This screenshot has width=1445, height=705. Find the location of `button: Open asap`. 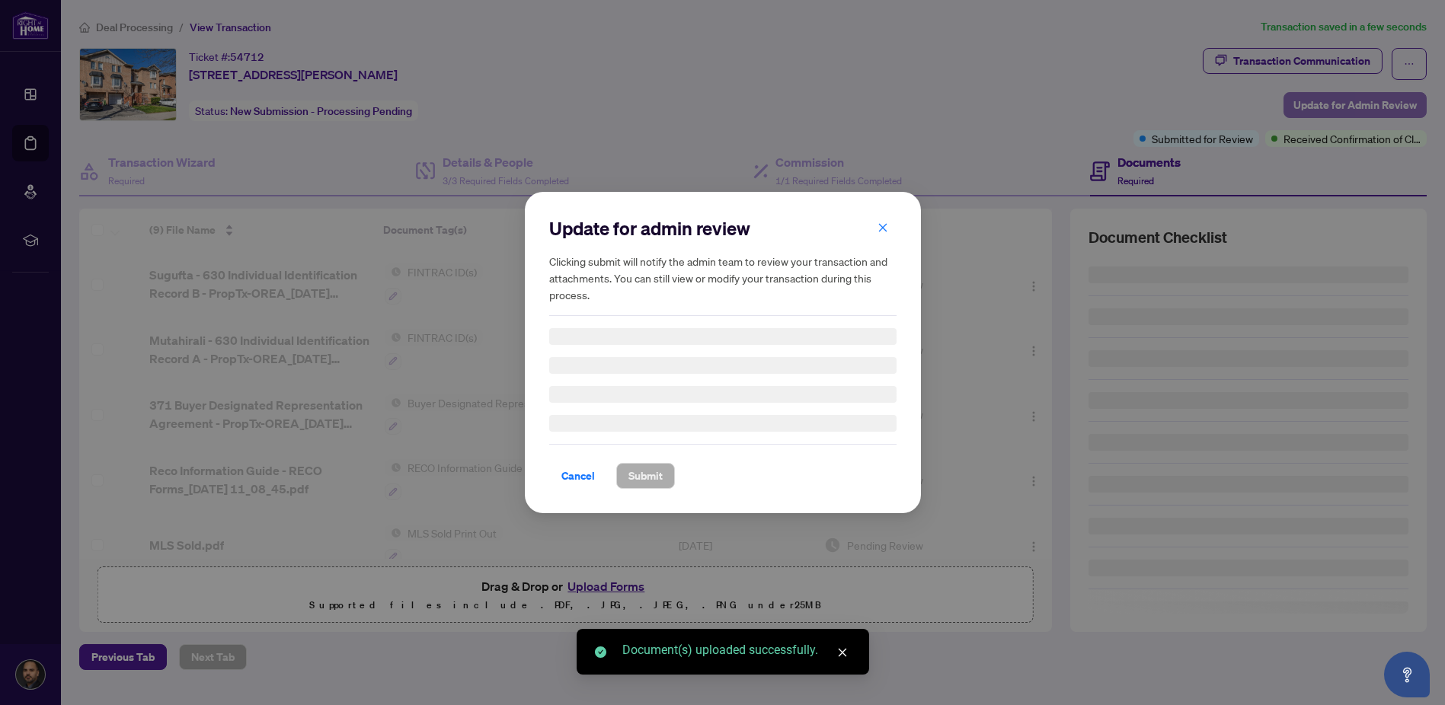

button: Open asap is located at coordinates (1407, 675).